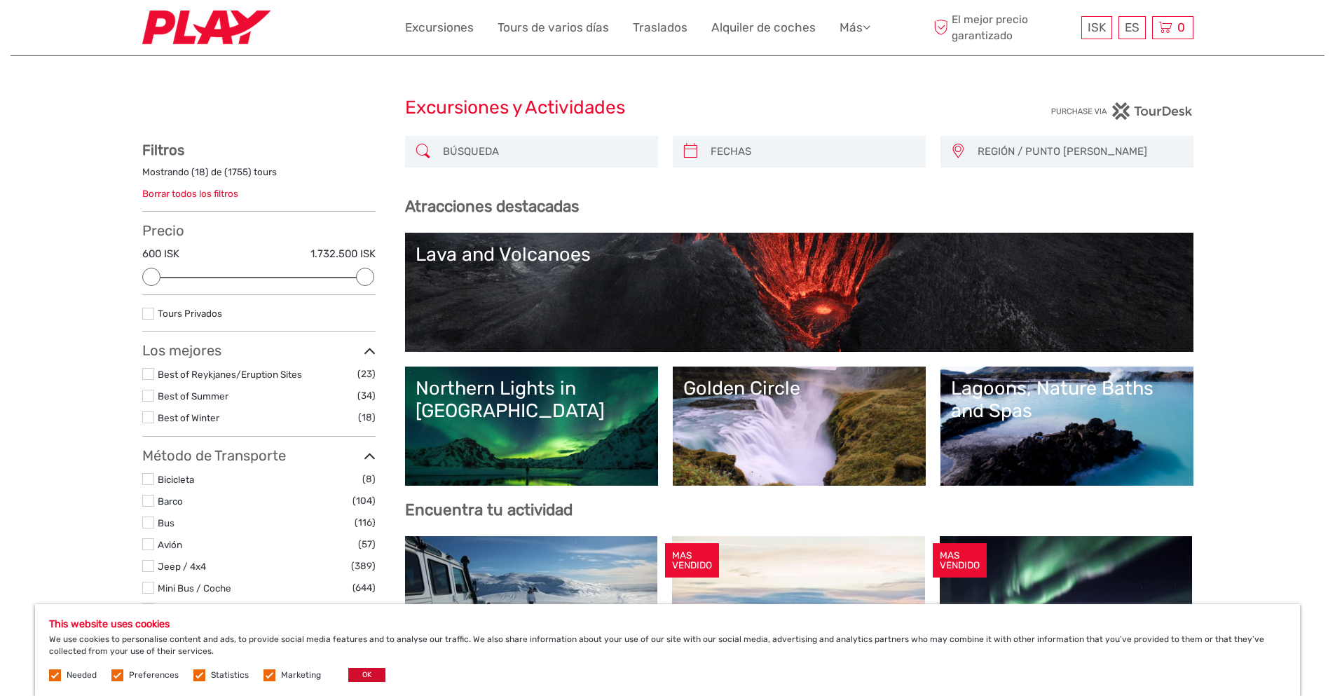 The height and width of the screenshot is (696, 1335). What do you see at coordinates (799, 426) in the screenshot?
I see `a: Golden Circle` at bounding box center [799, 426].